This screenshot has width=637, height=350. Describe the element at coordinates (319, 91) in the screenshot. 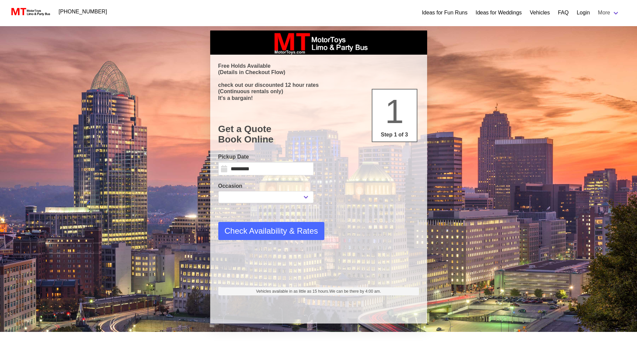

I see `p: (Continuous rentals only)` at that location.